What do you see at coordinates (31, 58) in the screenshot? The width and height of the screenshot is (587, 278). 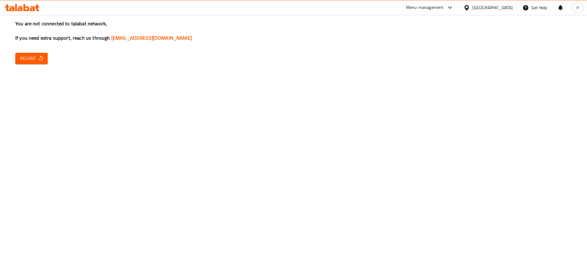 I see `span: Reload` at bounding box center [31, 58].